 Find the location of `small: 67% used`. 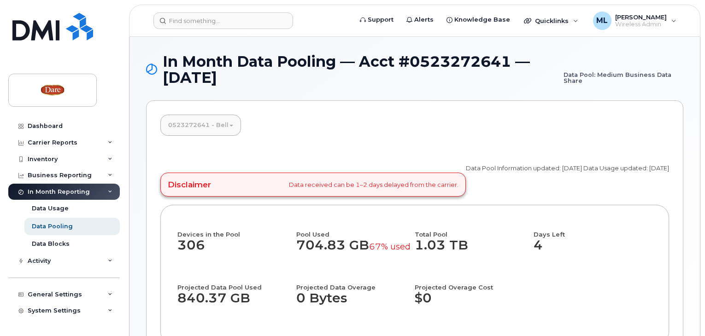

small: 67% used is located at coordinates (390, 246).